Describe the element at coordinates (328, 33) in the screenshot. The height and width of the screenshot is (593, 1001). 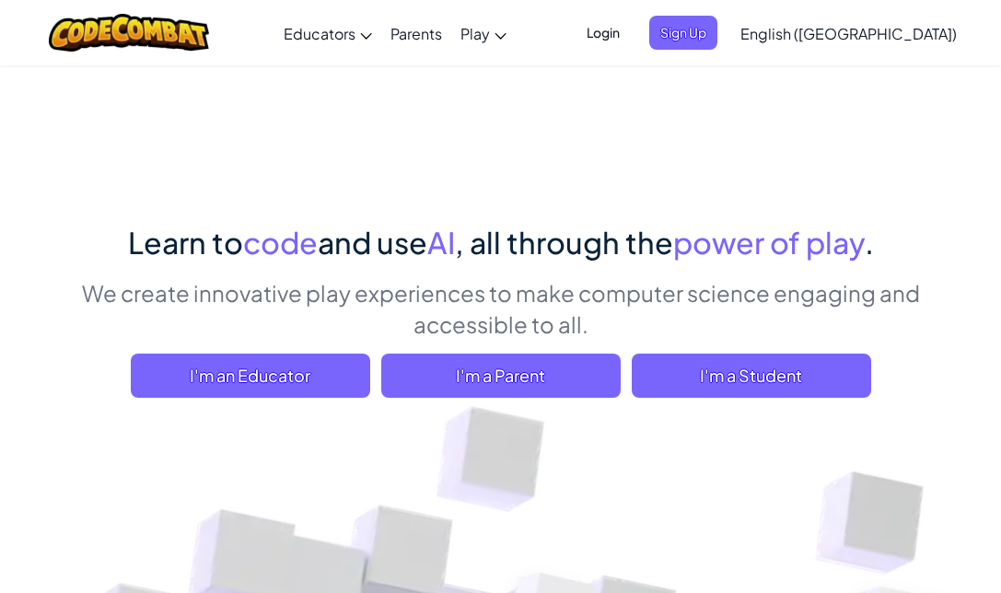
I see `a: Educators` at that location.